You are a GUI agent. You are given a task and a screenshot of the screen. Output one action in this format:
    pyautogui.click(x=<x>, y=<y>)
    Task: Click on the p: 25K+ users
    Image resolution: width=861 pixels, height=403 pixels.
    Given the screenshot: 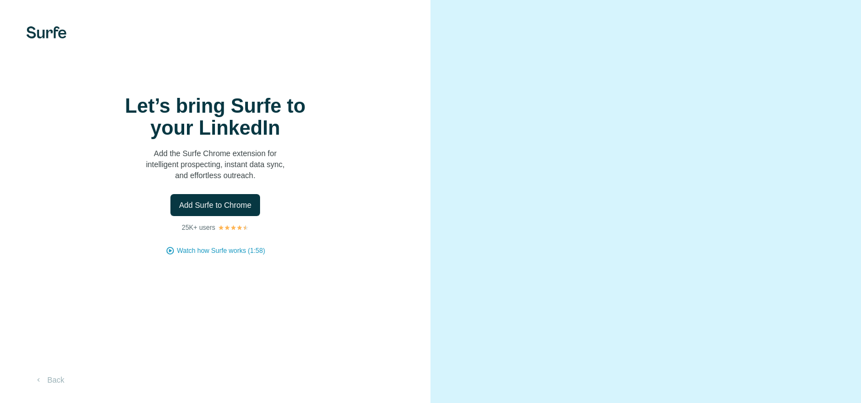 What is the action you would take?
    pyautogui.click(x=198, y=228)
    